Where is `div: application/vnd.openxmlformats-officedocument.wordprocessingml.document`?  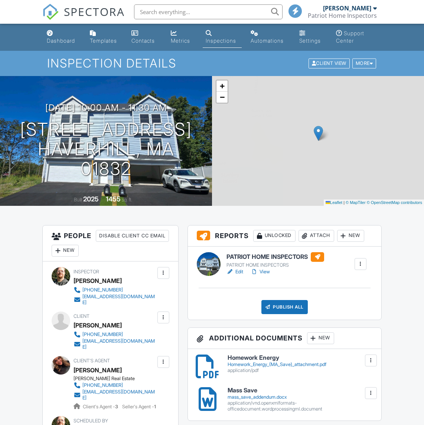 div: application/vnd.openxmlformats-officedocument.wordprocessingml.document is located at coordinates (300, 406).